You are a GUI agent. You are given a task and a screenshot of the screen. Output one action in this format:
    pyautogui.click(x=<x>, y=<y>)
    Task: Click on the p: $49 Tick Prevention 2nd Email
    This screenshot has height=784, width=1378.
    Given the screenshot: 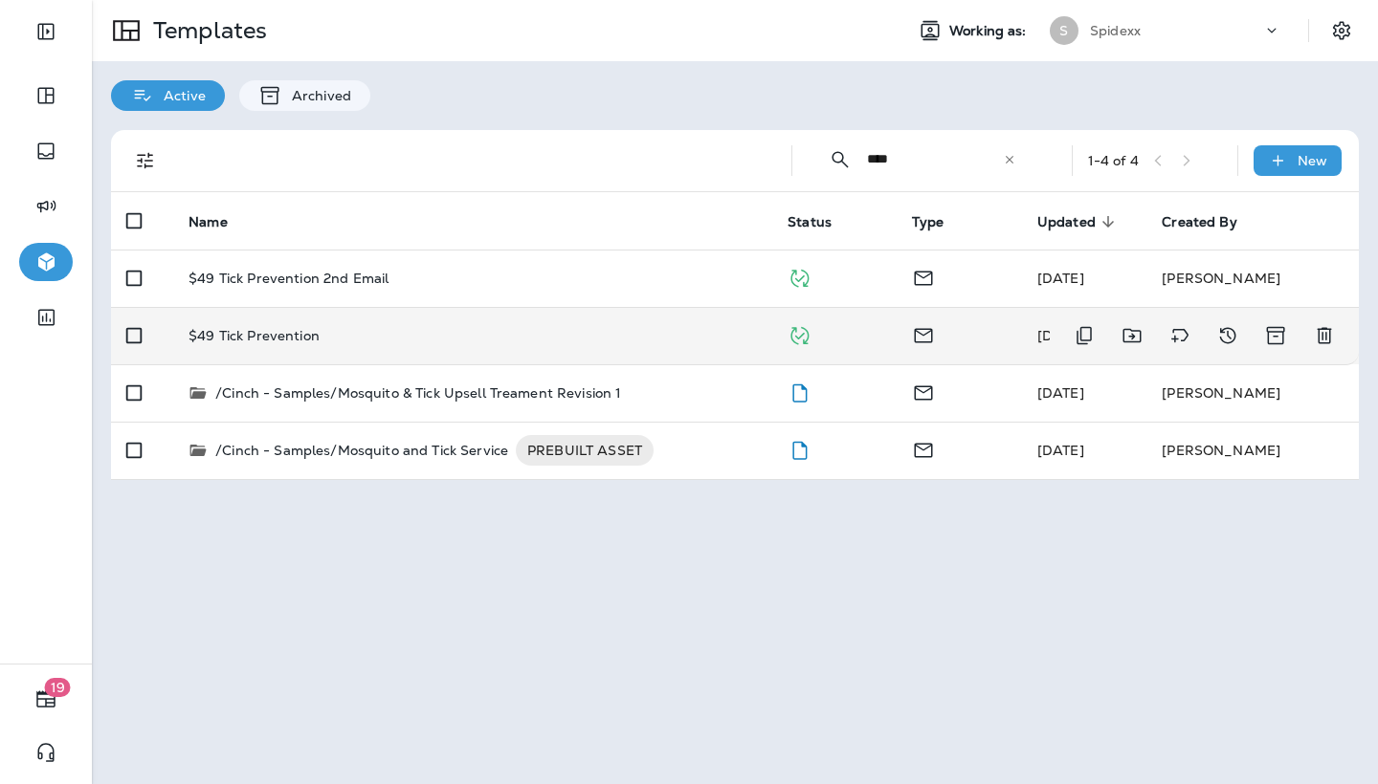 What is the action you would take?
    pyautogui.click(x=288, y=278)
    